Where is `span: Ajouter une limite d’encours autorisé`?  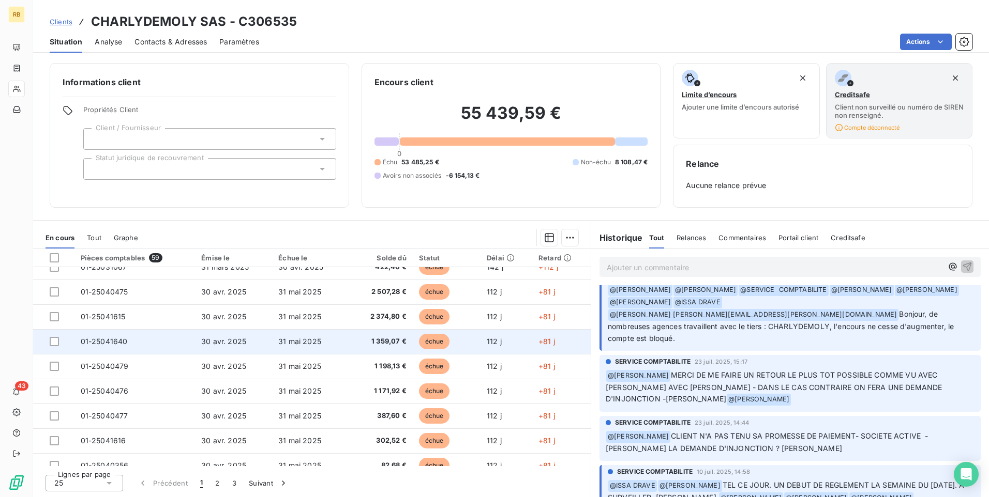 span: Ajouter une limite d’encours autorisé is located at coordinates (740, 107).